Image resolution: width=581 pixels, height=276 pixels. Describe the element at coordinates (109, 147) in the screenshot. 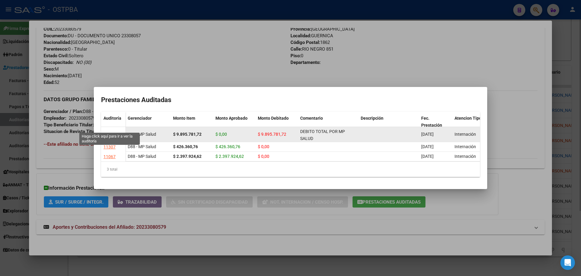

I see `div: 11307` at that location.